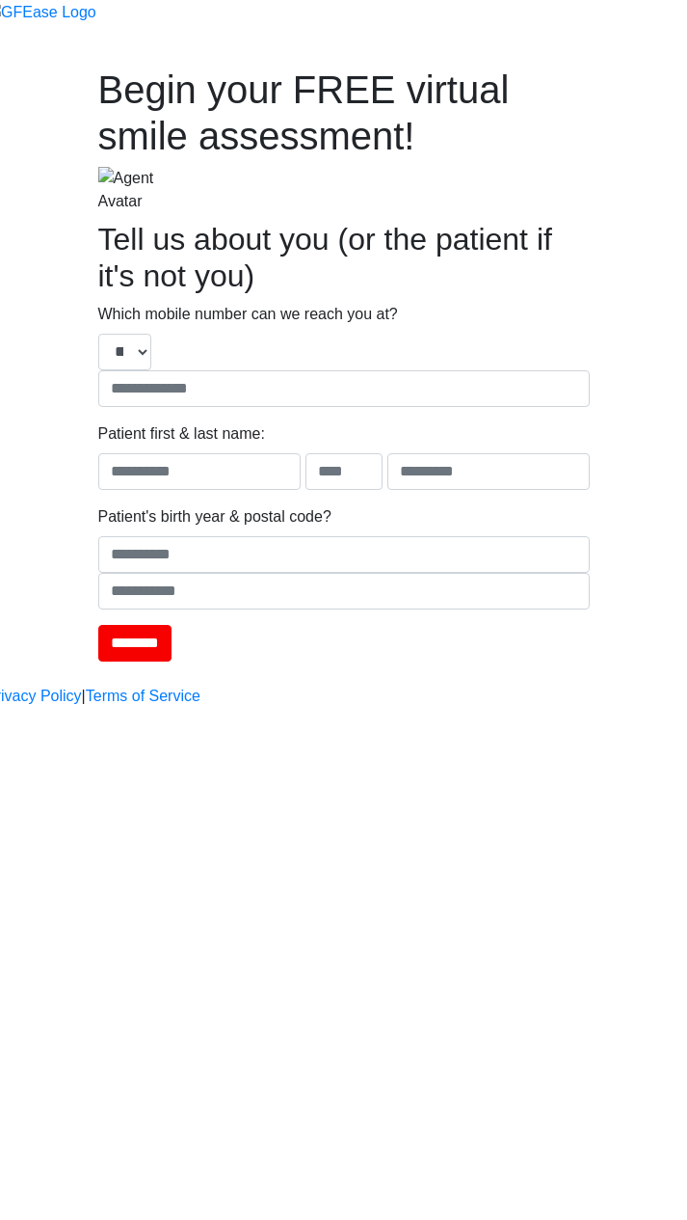  What do you see at coordinates (344, 113) in the screenshot?
I see `h1: Begin your FREE virtual smile assessment!` at bounding box center [344, 113].